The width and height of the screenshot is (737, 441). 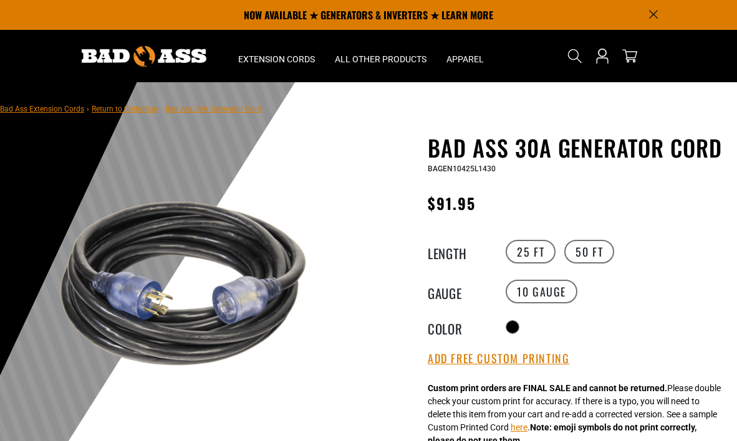 I want to click on summary: Extension Cords, so click(x=276, y=56).